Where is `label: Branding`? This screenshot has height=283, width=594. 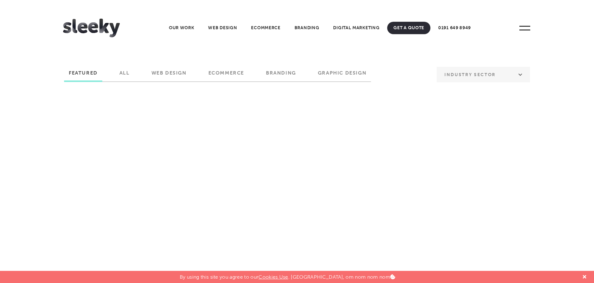 label: Branding is located at coordinates (281, 75).